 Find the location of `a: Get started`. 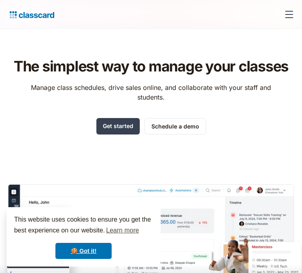

a: Get started is located at coordinates (118, 126).